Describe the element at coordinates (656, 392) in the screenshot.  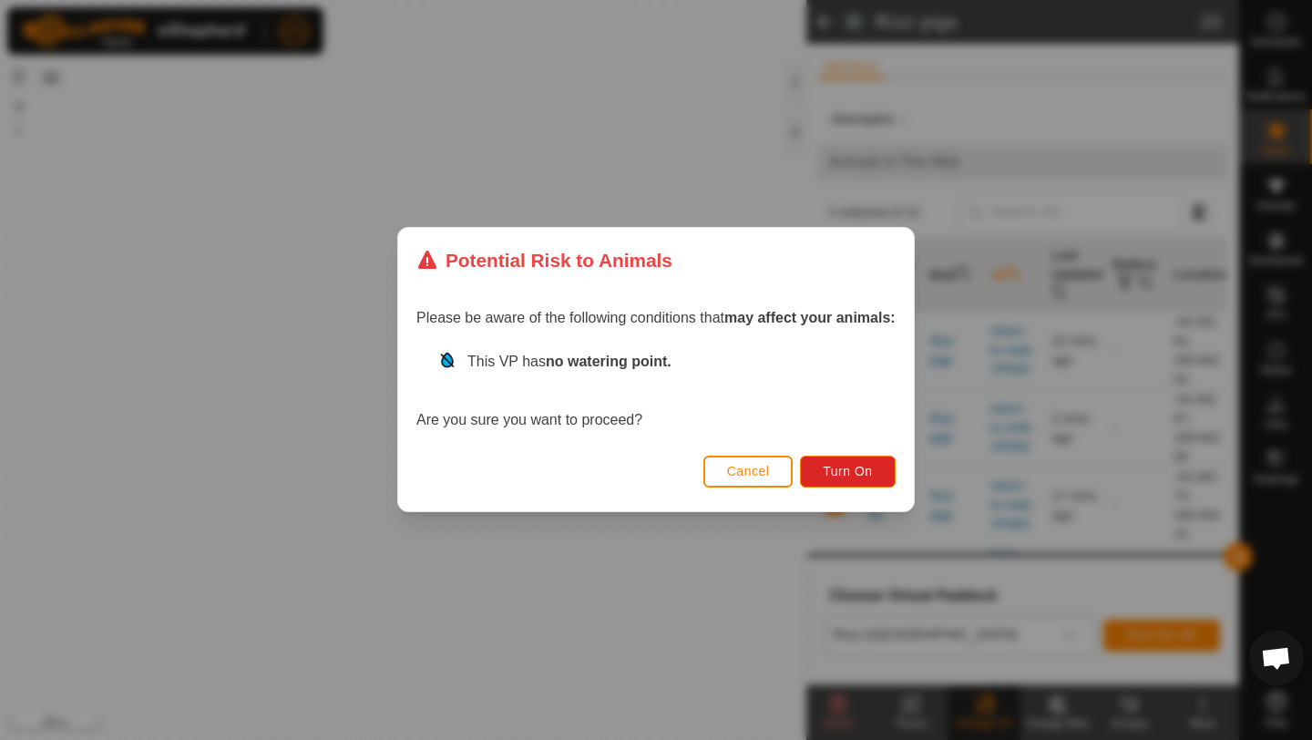
I see `div: Are you sure you want to proceed?` at that location.